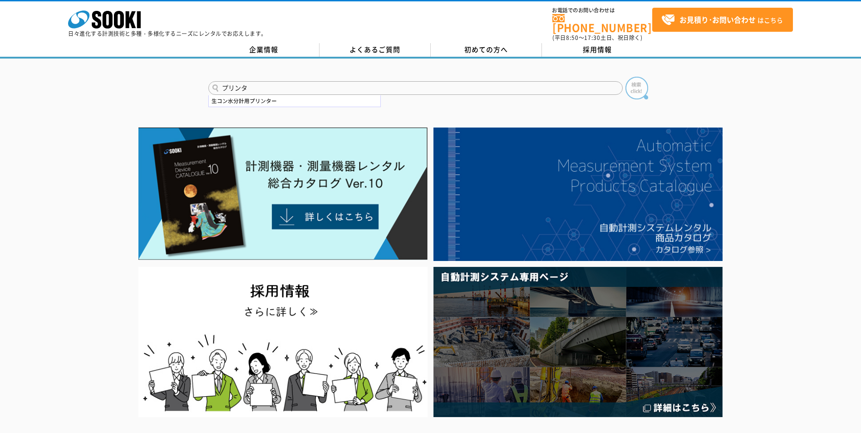  What do you see at coordinates (723, 20) in the screenshot?
I see `a: お見積り･お問い合わせはこちら` at bounding box center [723, 20].